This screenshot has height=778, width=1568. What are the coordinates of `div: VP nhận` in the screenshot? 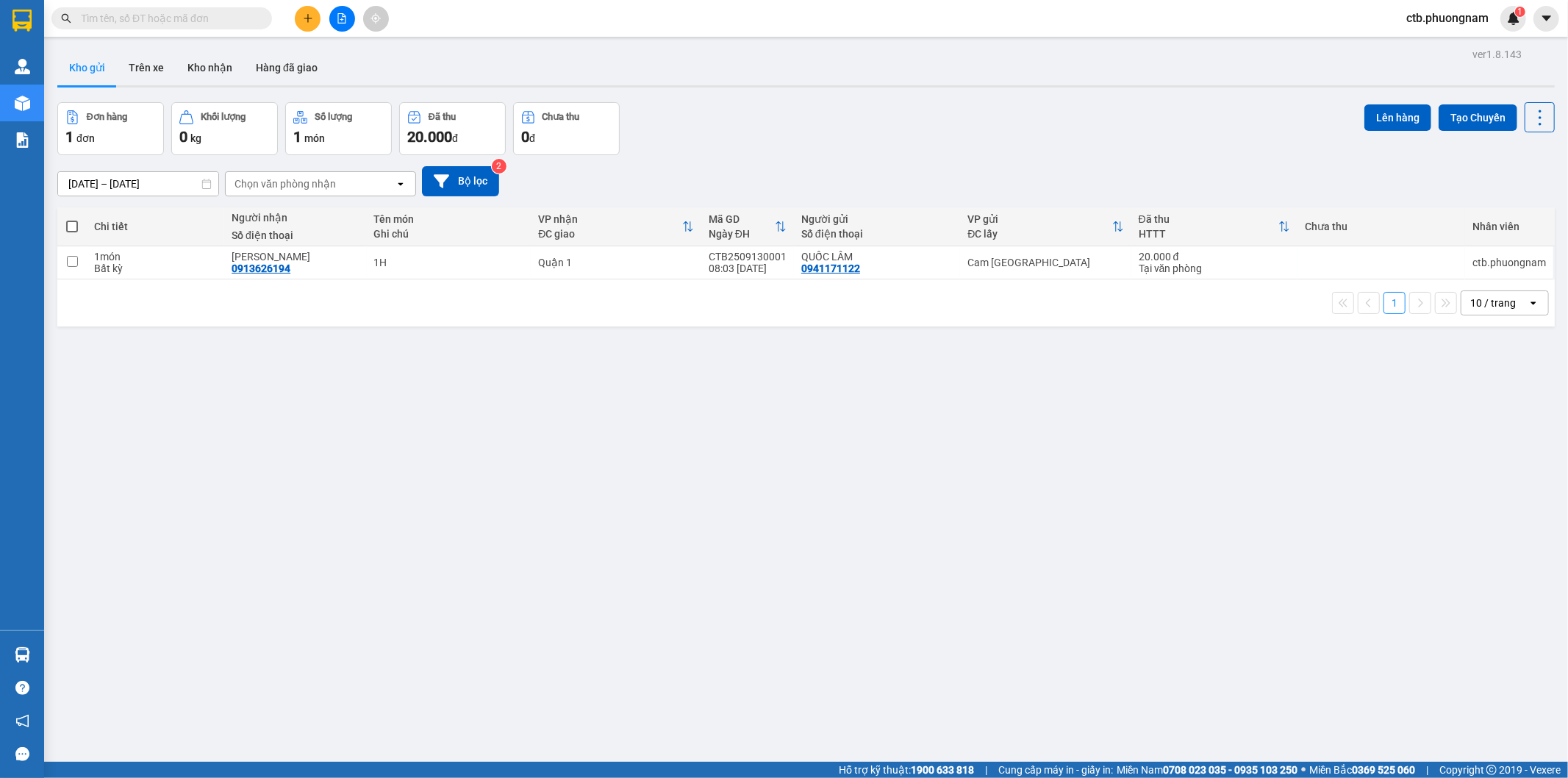 It's located at (610, 219).